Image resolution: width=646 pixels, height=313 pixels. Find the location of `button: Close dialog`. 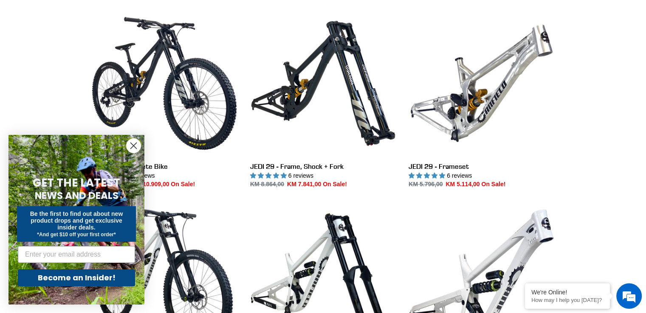

button: Close dialog is located at coordinates (133, 146).